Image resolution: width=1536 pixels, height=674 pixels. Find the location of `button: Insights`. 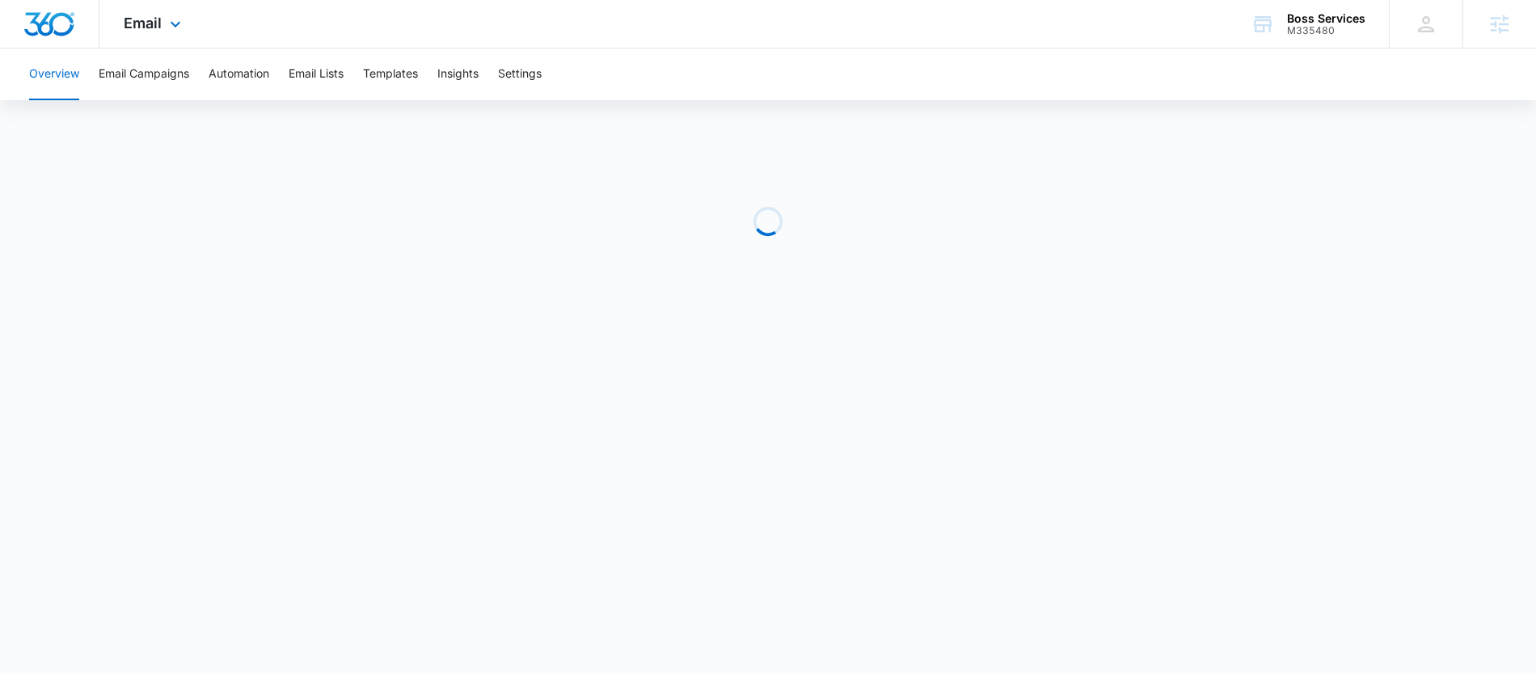

button: Insights is located at coordinates (458, 74).